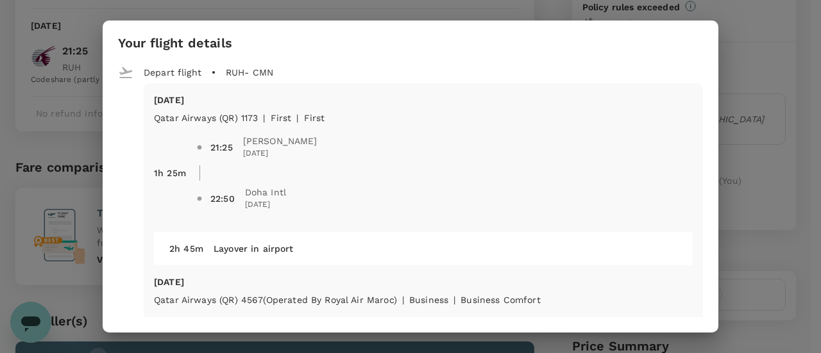 Image resolution: width=821 pixels, height=353 pixels. Describe the element at coordinates (221, 147) in the screenshot. I see `div: 21:25` at that location.